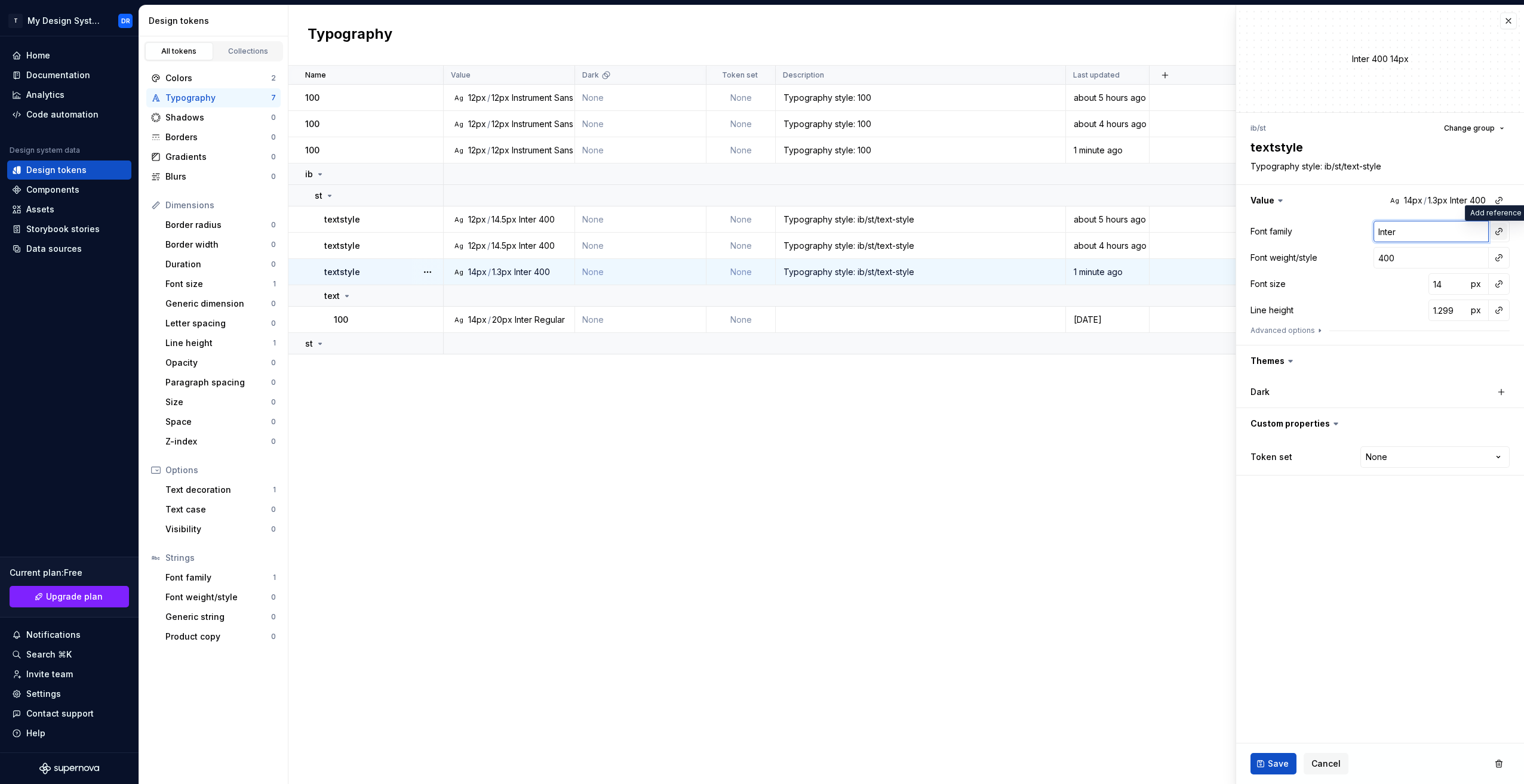 Image resolution: width=1524 pixels, height=784 pixels. Describe the element at coordinates (220, 441) in the screenshot. I see `a: Z-index0` at that location.